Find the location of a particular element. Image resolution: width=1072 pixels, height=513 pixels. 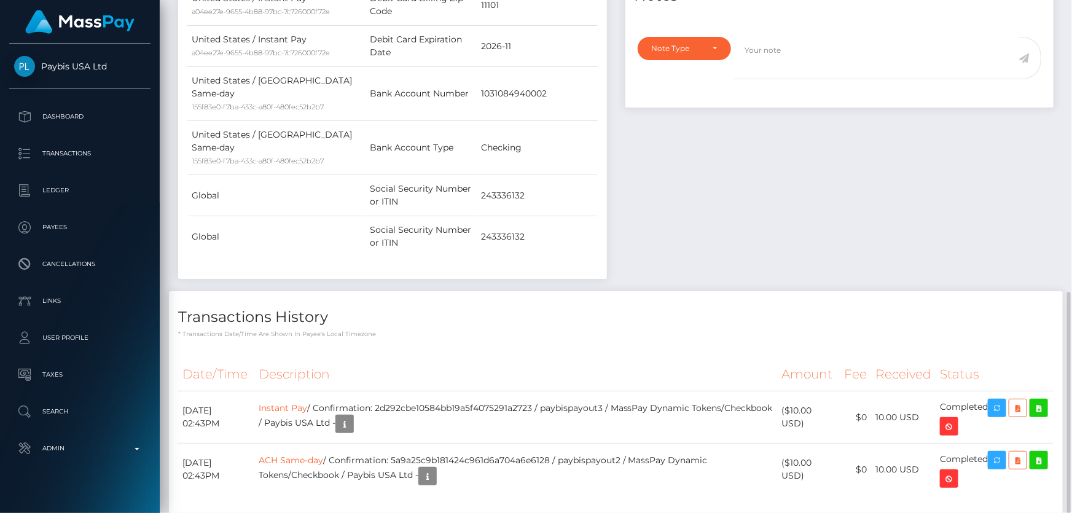

th: Amount is located at coordinates (808, 374).